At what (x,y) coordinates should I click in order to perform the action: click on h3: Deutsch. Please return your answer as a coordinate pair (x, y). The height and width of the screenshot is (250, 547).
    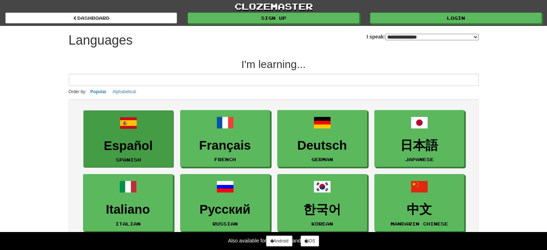
    Looking at the image, I should click on (322, 145).